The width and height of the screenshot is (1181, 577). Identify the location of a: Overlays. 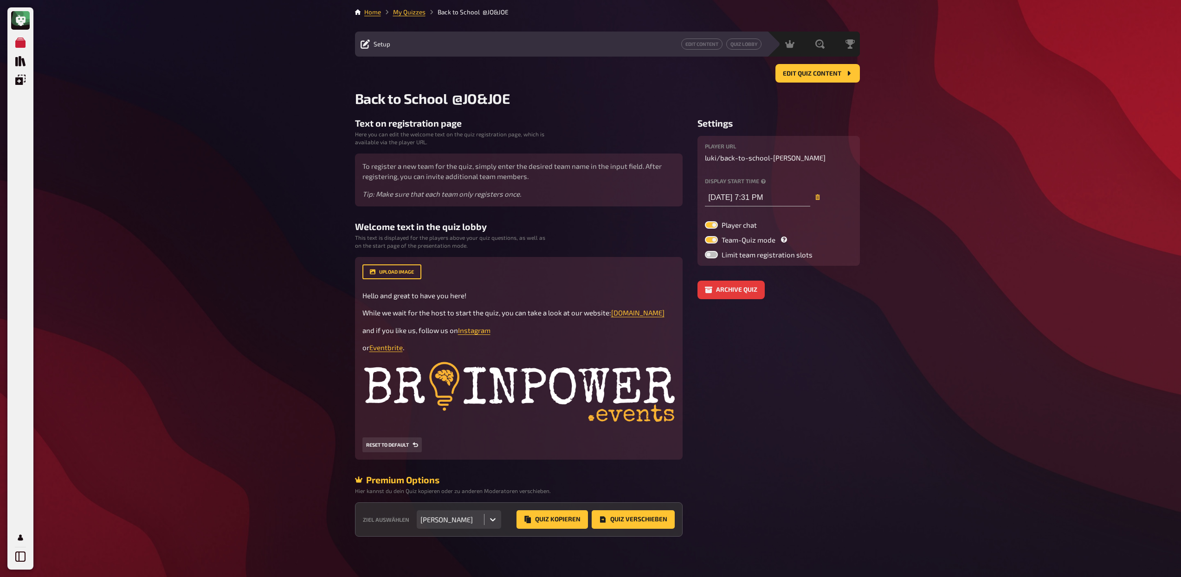
(20, 80).